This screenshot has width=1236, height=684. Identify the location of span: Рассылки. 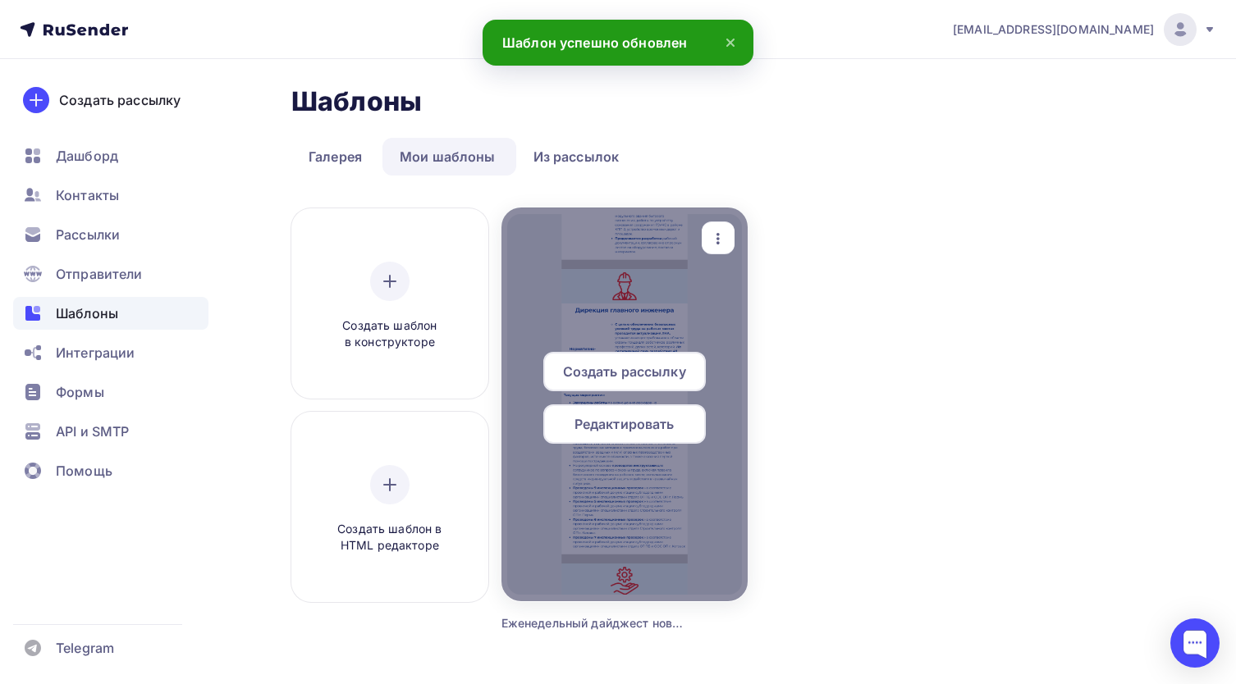
(88, 235).